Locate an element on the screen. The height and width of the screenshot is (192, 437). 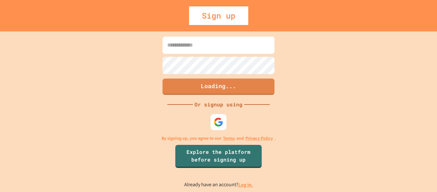
button: Loading... is located at coordinates (219, 86).